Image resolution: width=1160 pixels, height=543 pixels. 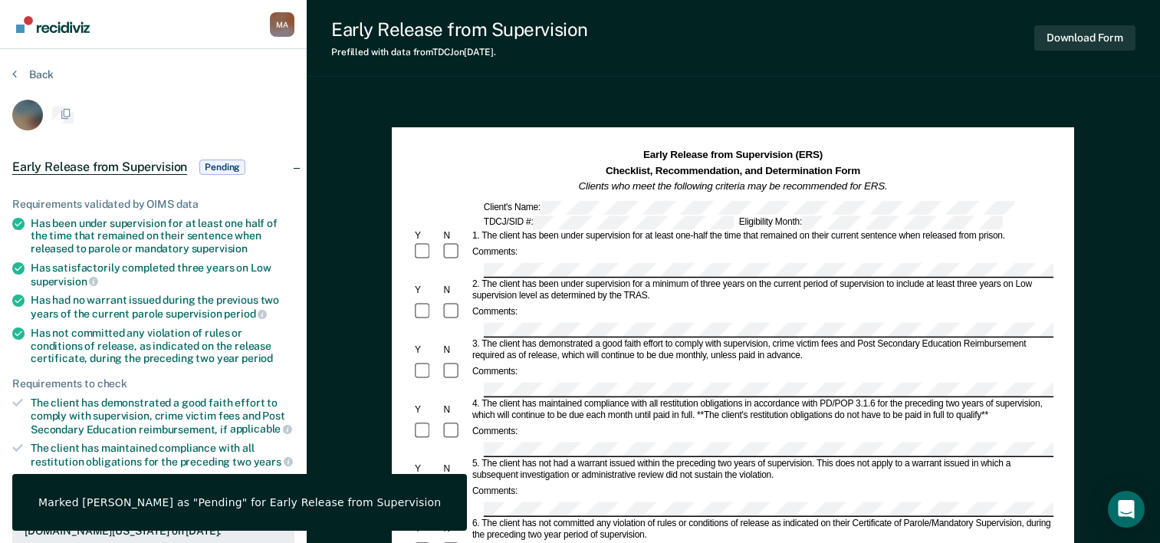 I want to click on img: Recidiviz, so click(x=53, y=25).